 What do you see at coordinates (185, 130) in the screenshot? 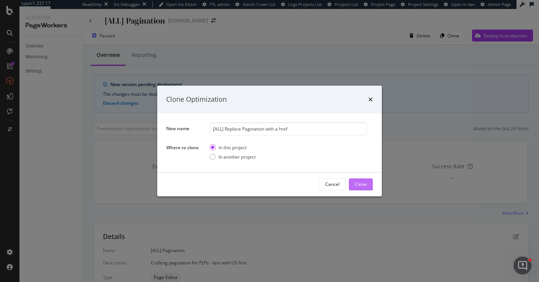
I see `label: New name` at bounding box center [185, 130].